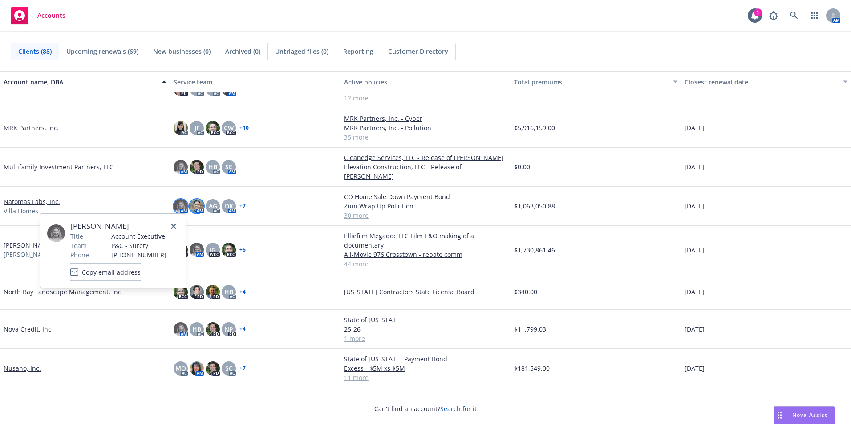 Image resolution: width=851 pixels, height=424 pixels. Describe the element at coordinates (425, 409) in the screenshot. I see `span: Can't find an account?` at that location.